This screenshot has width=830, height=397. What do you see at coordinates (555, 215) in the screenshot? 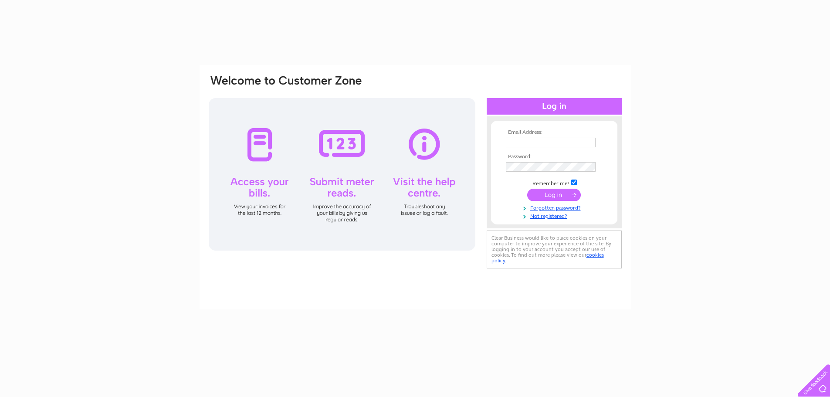
I see `a: Not registered?` at bounding box center [555, 215].